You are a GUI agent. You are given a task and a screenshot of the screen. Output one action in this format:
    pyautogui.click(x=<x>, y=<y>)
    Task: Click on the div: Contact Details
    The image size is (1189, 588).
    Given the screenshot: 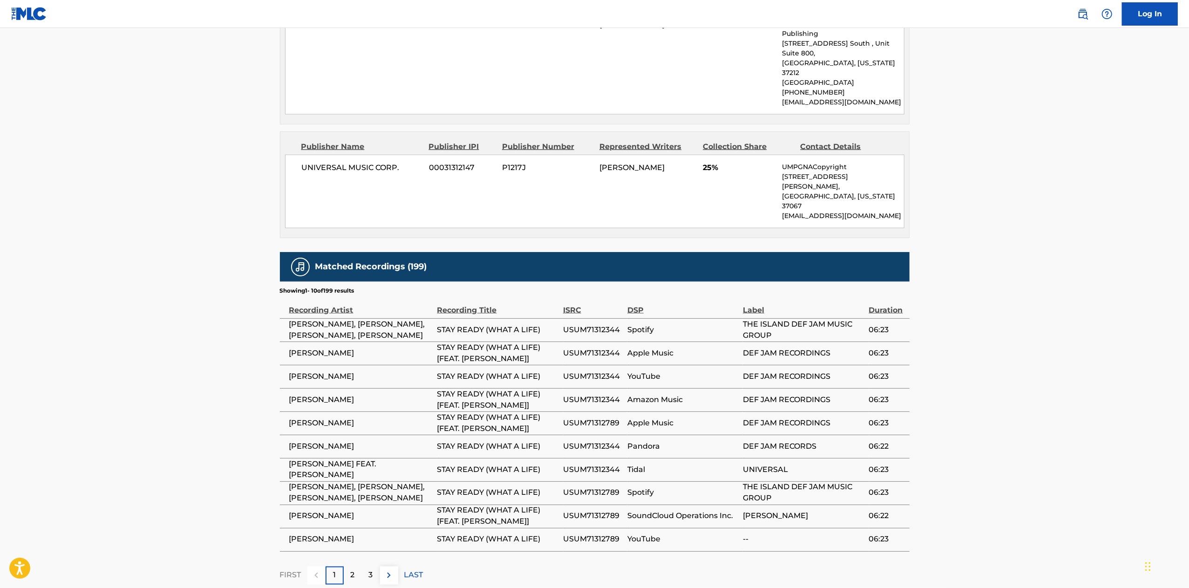 What is the action you would take?
    pyautogui.click(x=846, y=147)
    